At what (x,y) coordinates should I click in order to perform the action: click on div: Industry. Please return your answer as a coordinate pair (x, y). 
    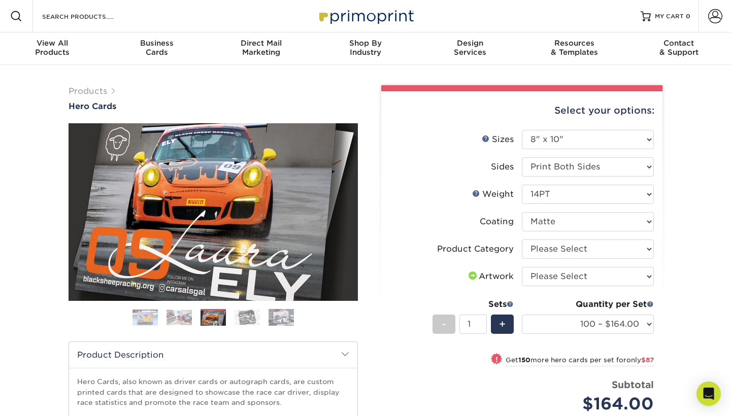
    Looking at the image, I should click on (366, 48).